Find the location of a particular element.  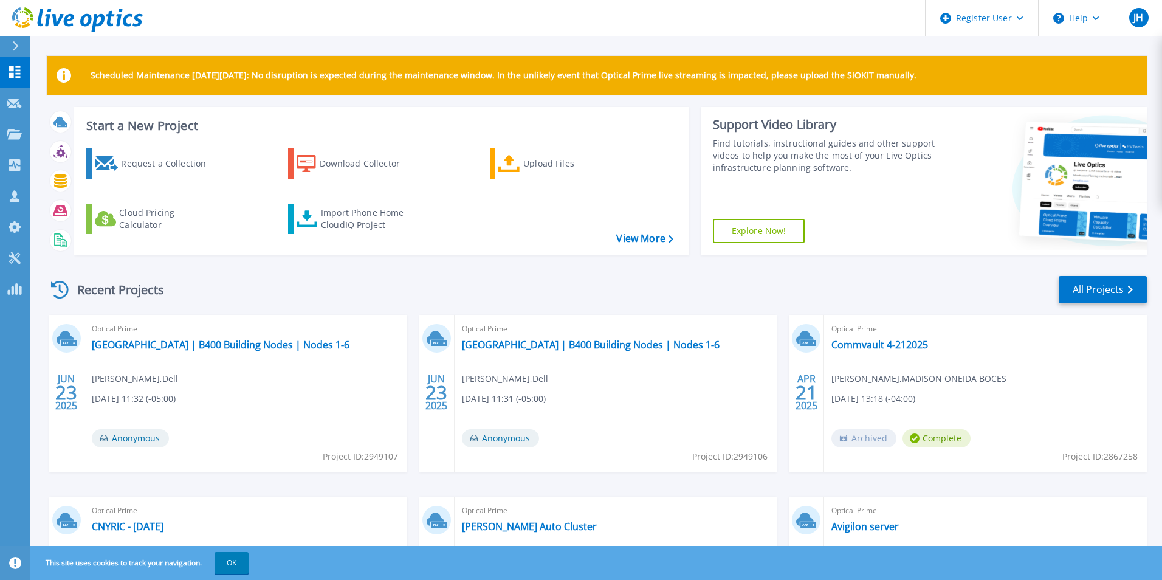

span: Project ID: 2949106 is located at coordinates (730, 456).